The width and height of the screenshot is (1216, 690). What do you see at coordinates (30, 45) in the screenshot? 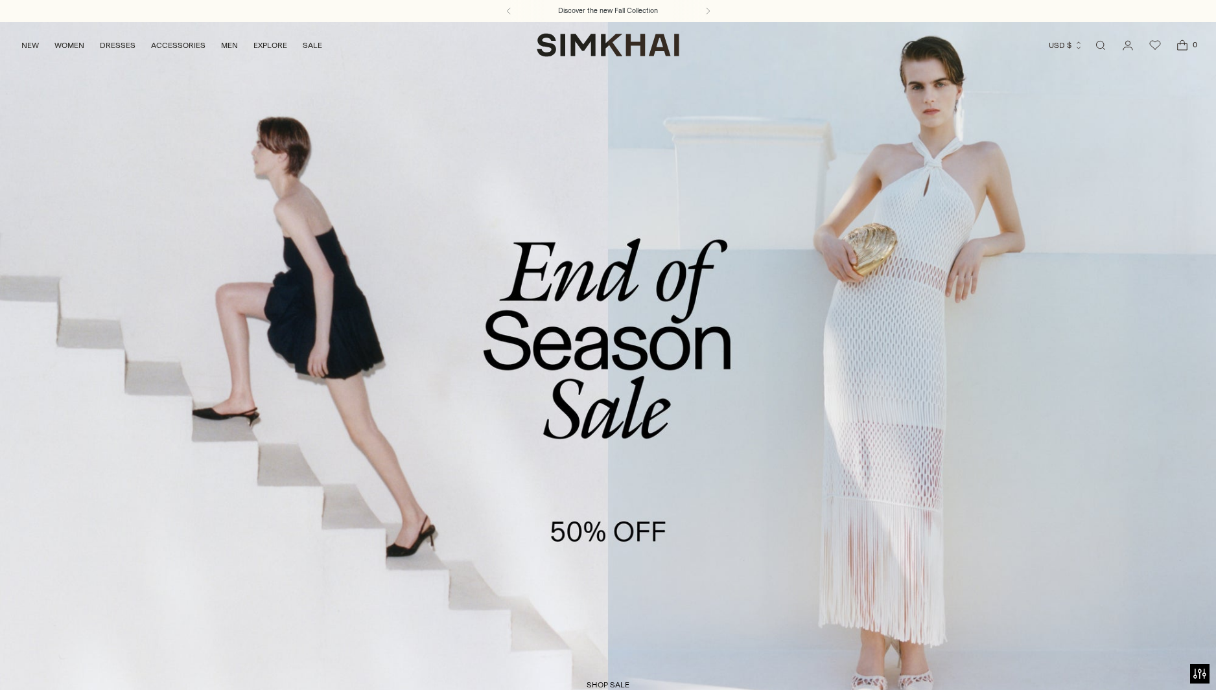
I see `a: NEW` at bounding box center [30, 45].